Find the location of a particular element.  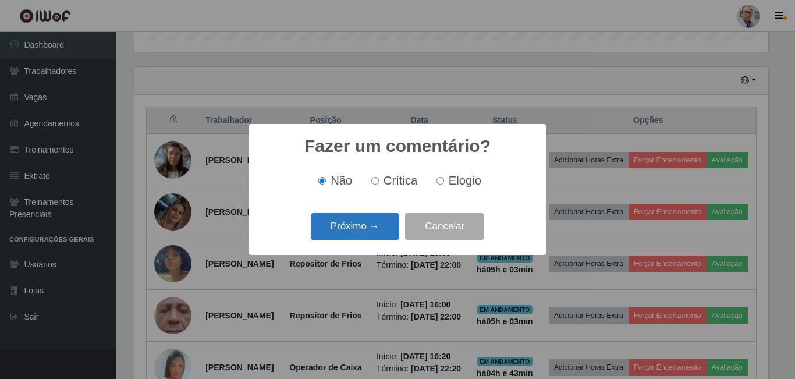

input: Elogio is located at coordinates (440, 180).